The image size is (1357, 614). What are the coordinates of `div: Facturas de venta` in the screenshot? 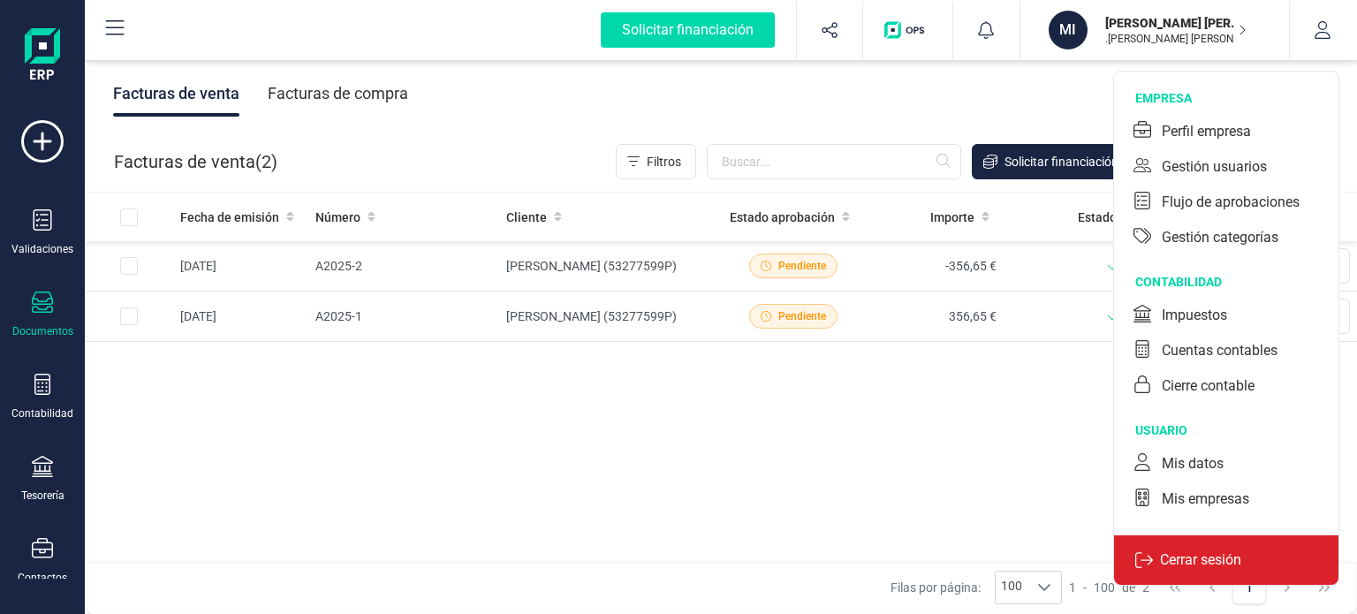 It's located at (176, 94).